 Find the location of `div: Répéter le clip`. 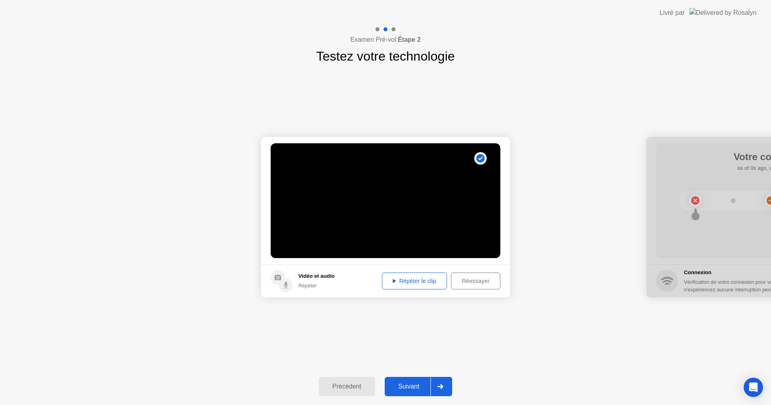

div: Répéter le clip is located at coordinates (415, 281).